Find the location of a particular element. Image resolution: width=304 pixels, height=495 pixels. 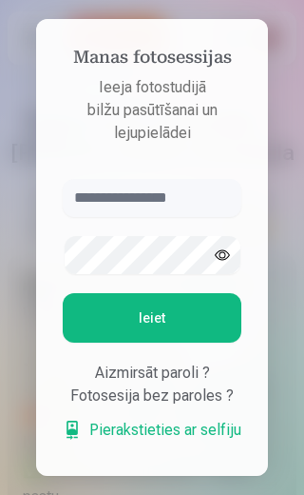

div: Aizmirsāt paroli ? is located at coordinates (152, 373).